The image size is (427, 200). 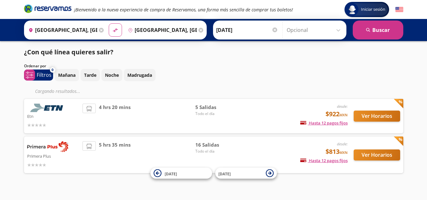 What do you see at coordinates (90, 75) in the screenshot?
I see `button: Tarde` at bounding box center [90, 75].